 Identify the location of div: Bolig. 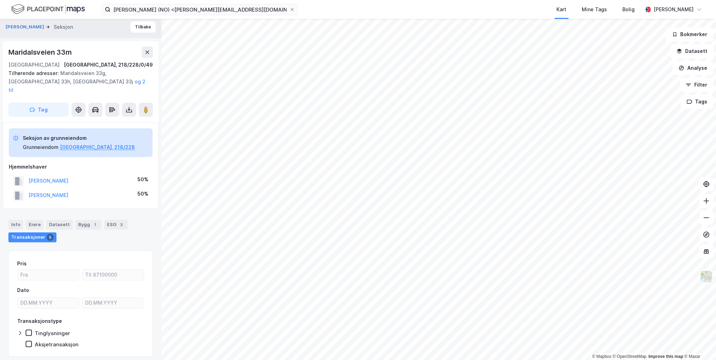
(629, 9).